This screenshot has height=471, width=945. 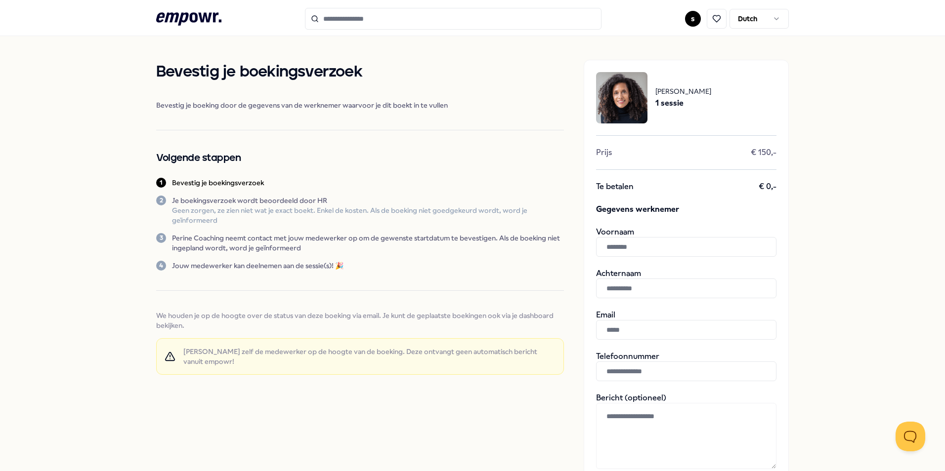 What do you see at coordinates (360, 72) in the screenshot?
I see `h1: Bevestig je boekingsverzoek` at bounding box center [360, 72].